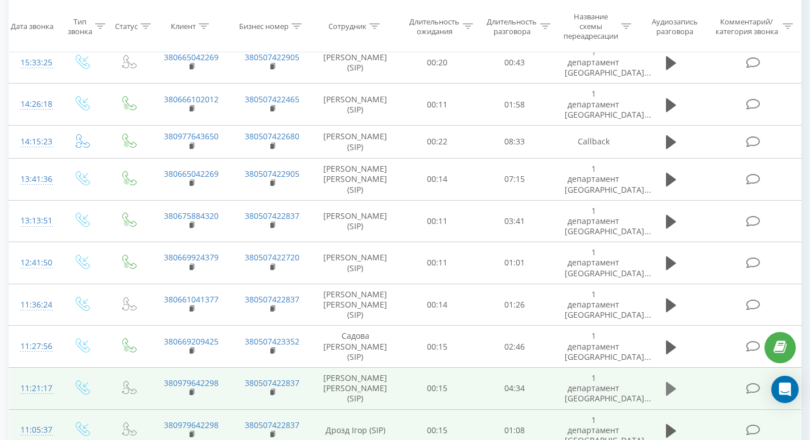  I want to click on a: 380675884320, so click(191, 216).